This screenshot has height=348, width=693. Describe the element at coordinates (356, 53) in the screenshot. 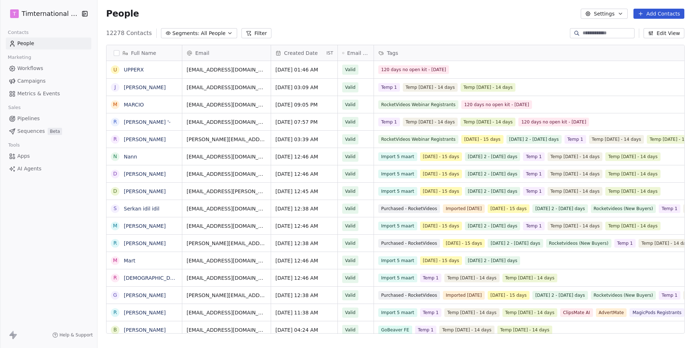

I see `div: Email Verification Status` at that location.